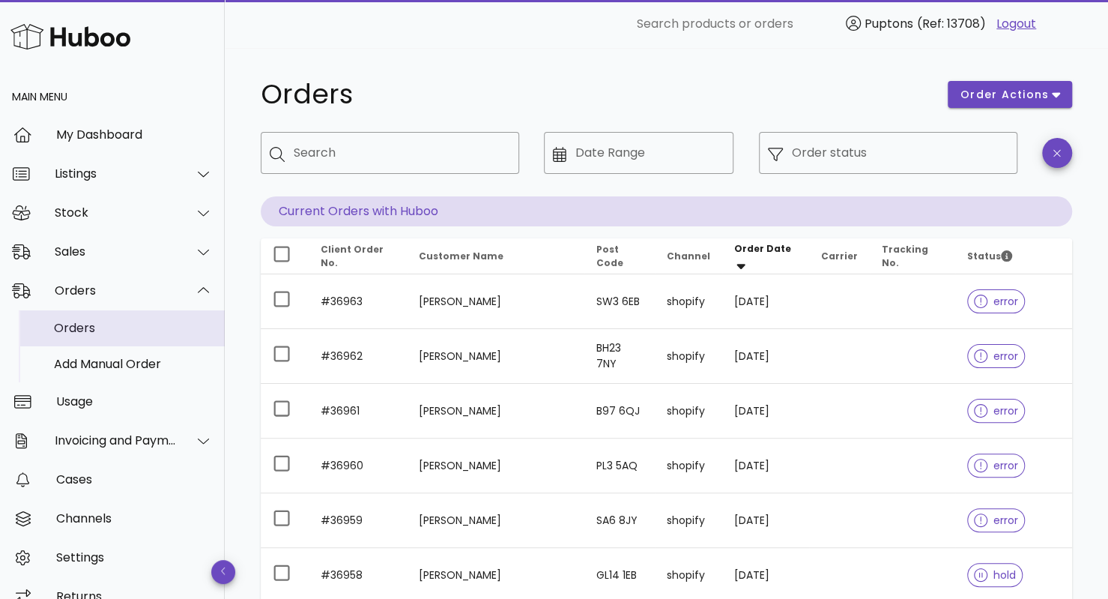 The image size is (1108, 599). What do you see at coordinates (352, 255) in the screenshot?
I see `span: Client Order No.` at bounding box center [352, 255].